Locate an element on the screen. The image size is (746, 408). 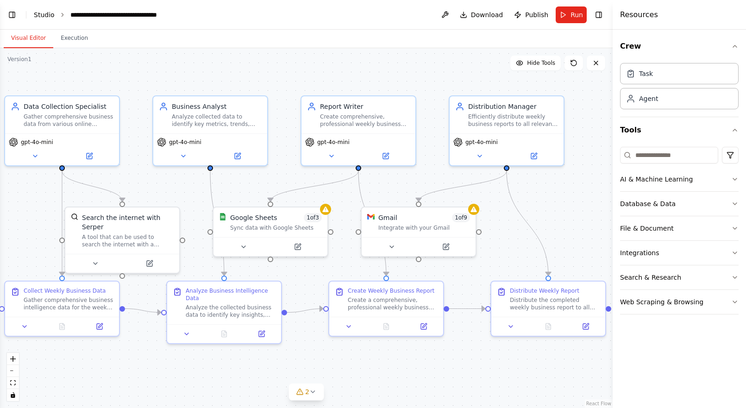
div: Crew is located at coordinates (679, 88).